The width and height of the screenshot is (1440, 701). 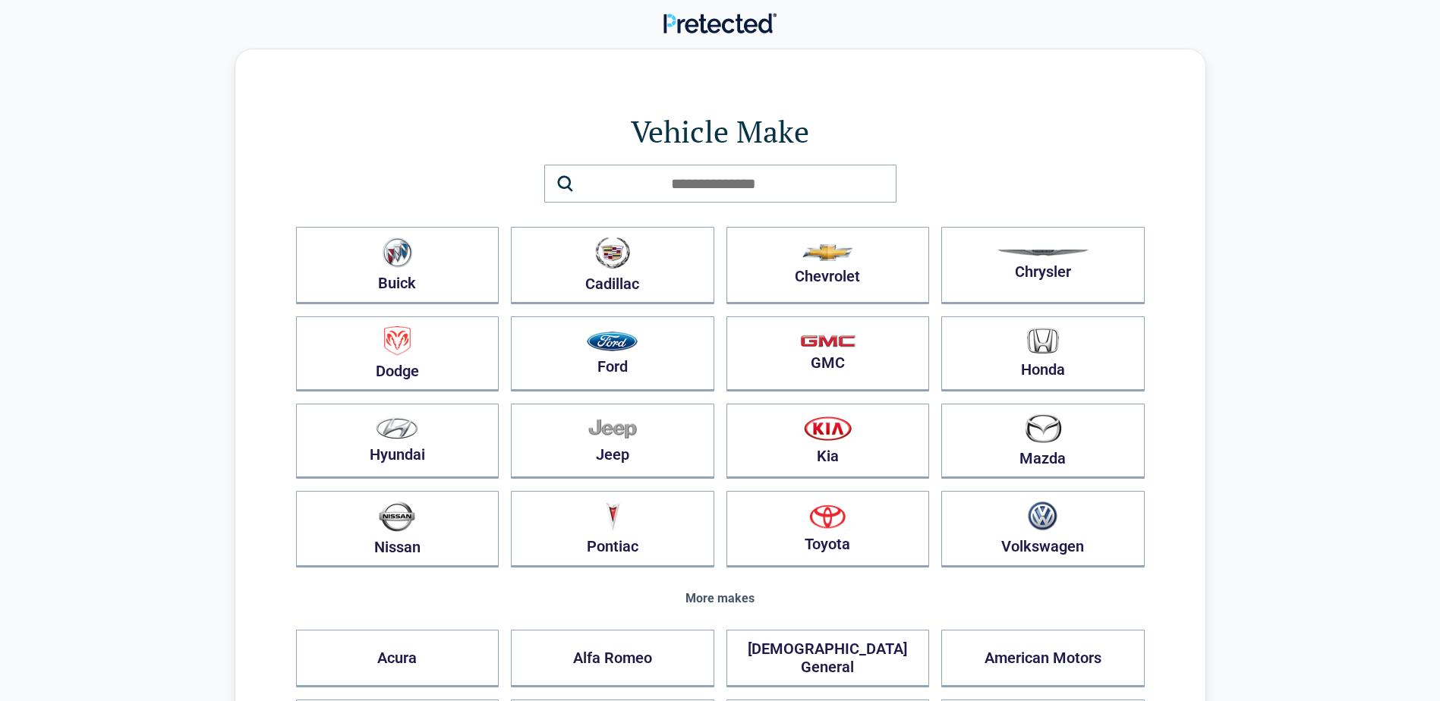 What do you see at coordinates (1043, 441) in the screenshot?
I see `button: Mazda` at bounding box center [1043, 441].